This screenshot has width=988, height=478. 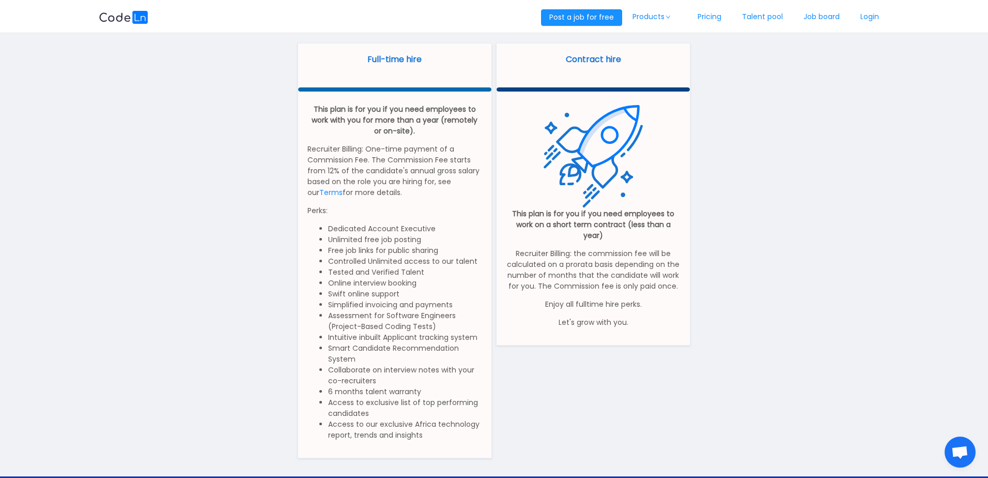 What do you see at coordinates (405, 408) in the screenshot?
I see `li: Access to exclusive list of top performing candidates` at bounding box center [405, 408].